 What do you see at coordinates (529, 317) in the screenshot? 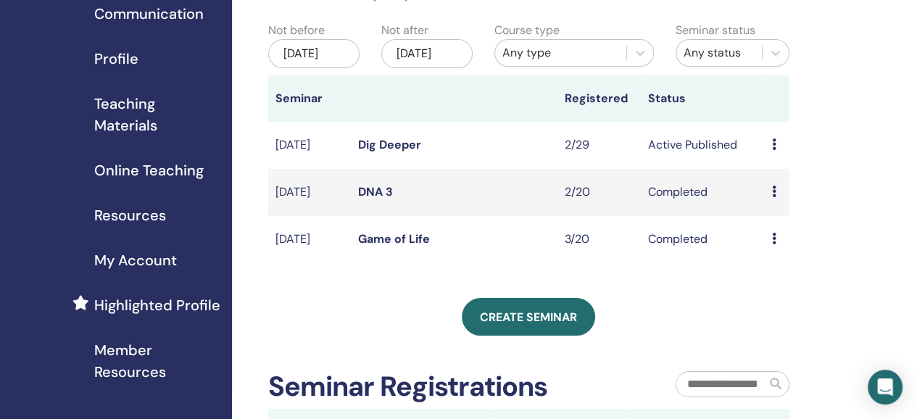
I see `span: Create seminar` at bounding box center [529, 317].